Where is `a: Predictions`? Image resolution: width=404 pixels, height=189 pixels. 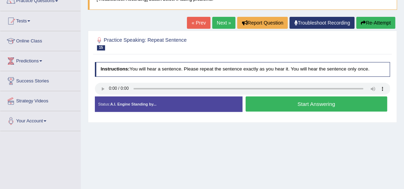 a: Predictions is located at coordinates (40, 60).